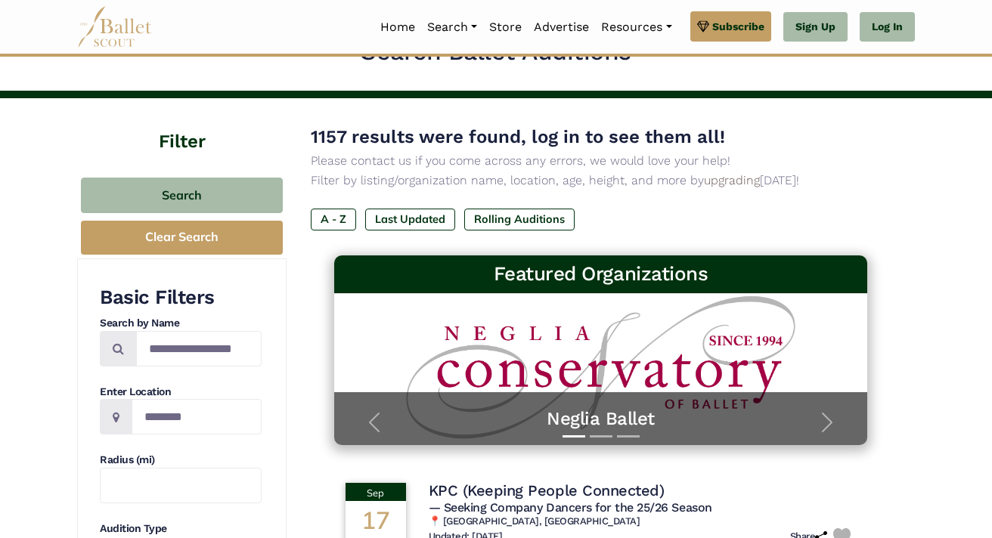 Image resolution: width=992 pixels, height=538 pixels. What do you see at coordinates (410, 219) in the screenshot?
I see `label: Last Updated` at bounding box center [410, 219].